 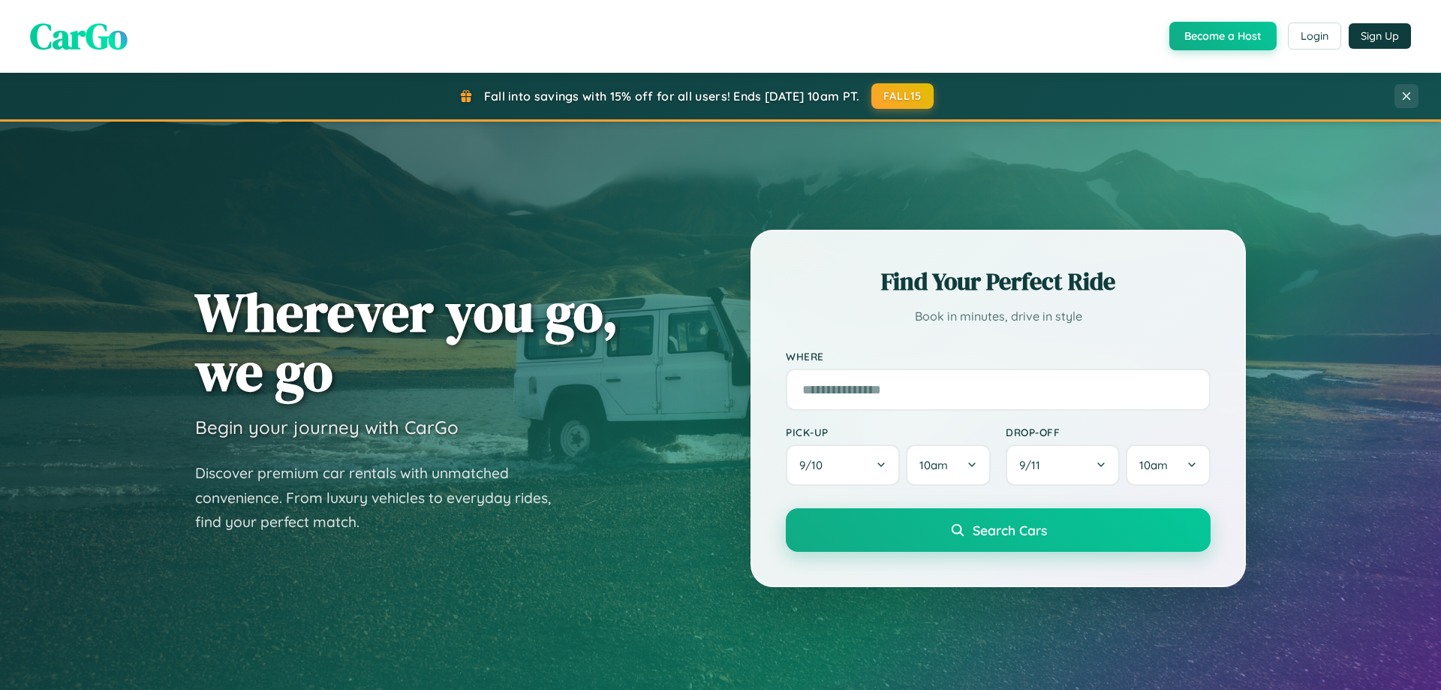 I want to click on button: 9/11, so click(x=1062, y=464).